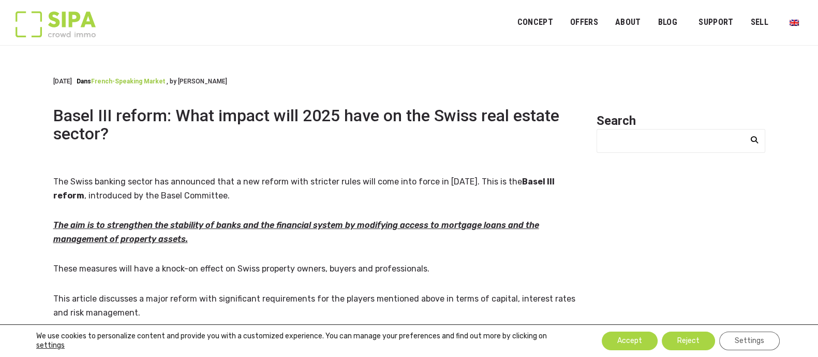  Describe the element at coordinates (688, 340) in the screenshot. I see `button: Reject` at that location.